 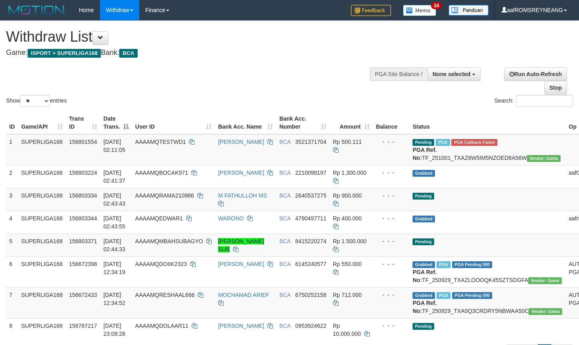 What do you see at coordinates (231, 218) in the screenshot?
I see `a: WARONO` at bounding box center [231, 218].